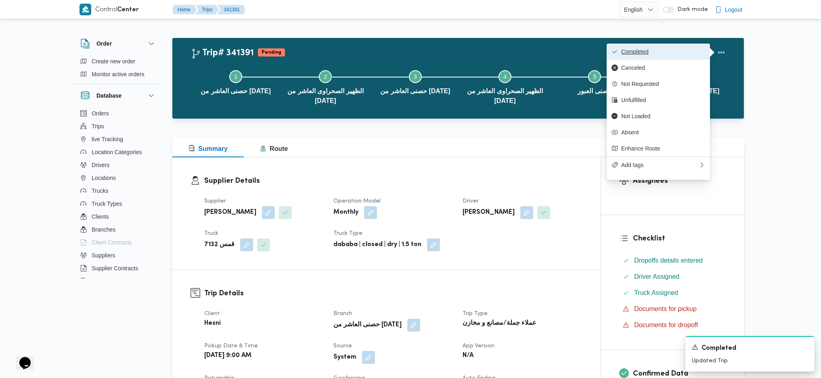  Describe the element at coordinates (118, 113) in the screenshot. I see `button: Orders` at that location.